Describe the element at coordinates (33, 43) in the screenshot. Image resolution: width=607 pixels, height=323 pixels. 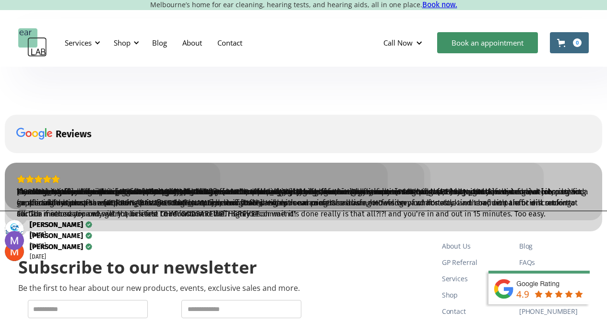
I see `a: home` at that location.